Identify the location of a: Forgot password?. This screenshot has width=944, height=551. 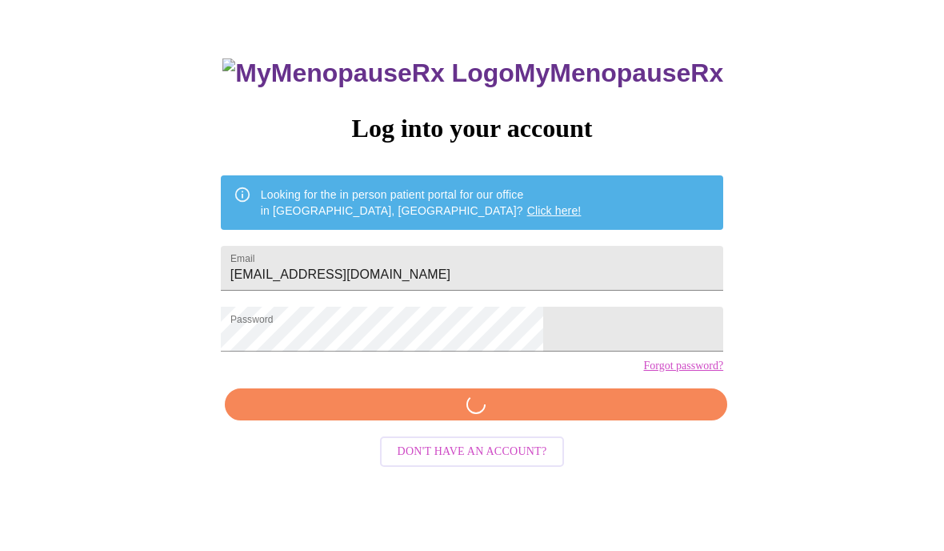
(683, 366).